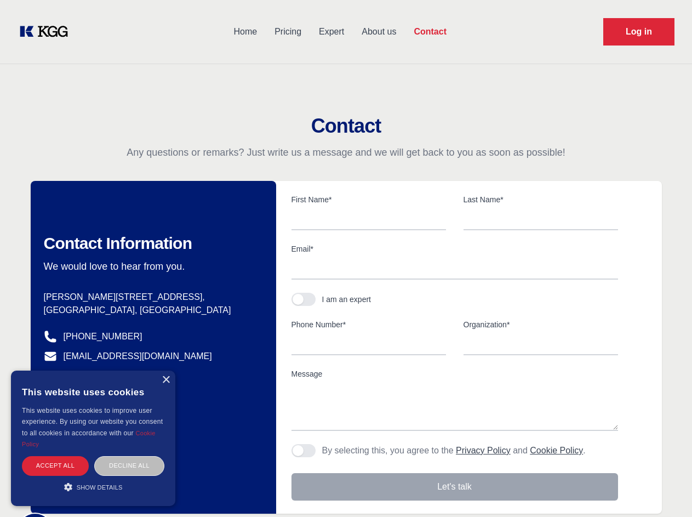  What do you see at coordinates (245, 32) in the screenshot?
I see `a: Home` at bounding box center [245, 32].